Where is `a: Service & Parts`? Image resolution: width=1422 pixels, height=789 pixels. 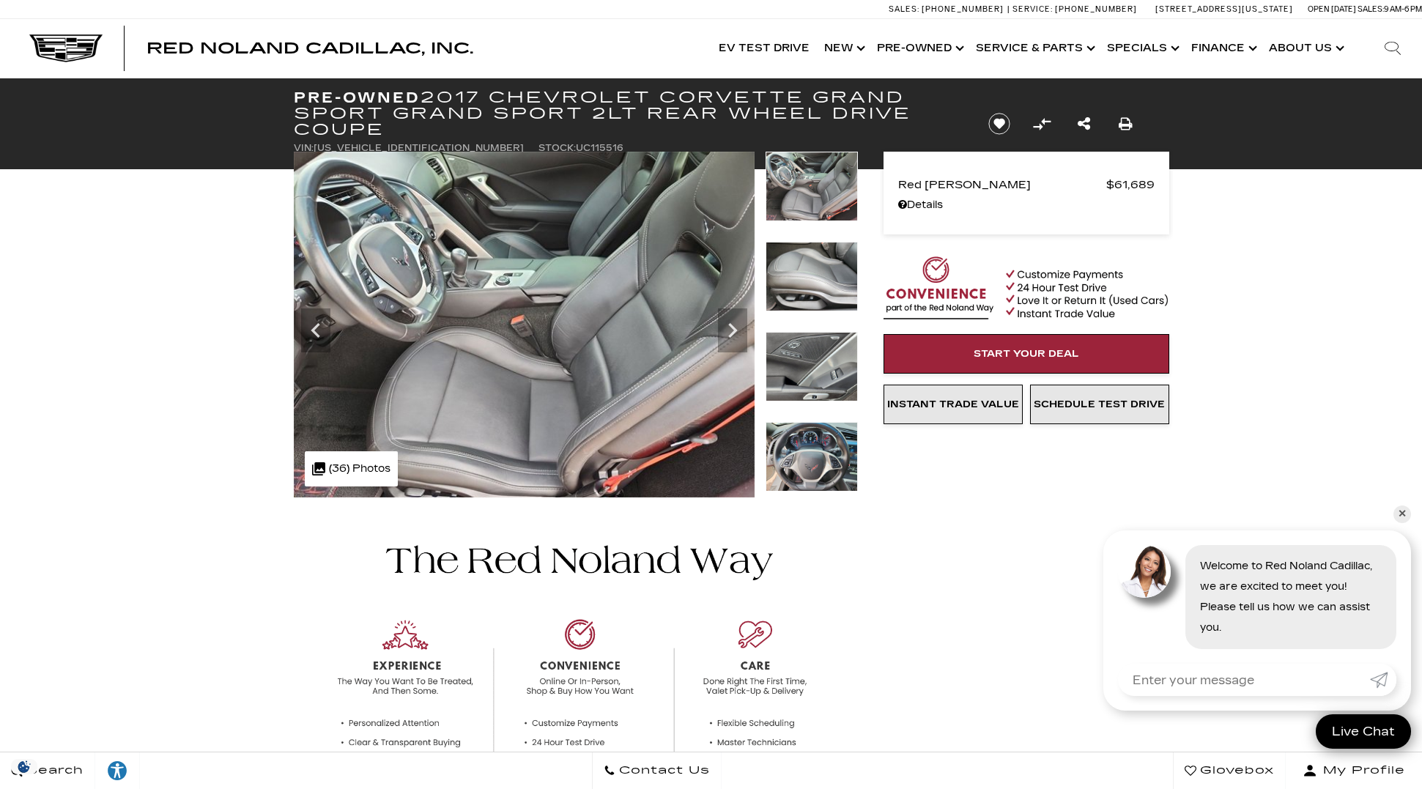 a: Service & Parts is located at coordinates (1034, 48).